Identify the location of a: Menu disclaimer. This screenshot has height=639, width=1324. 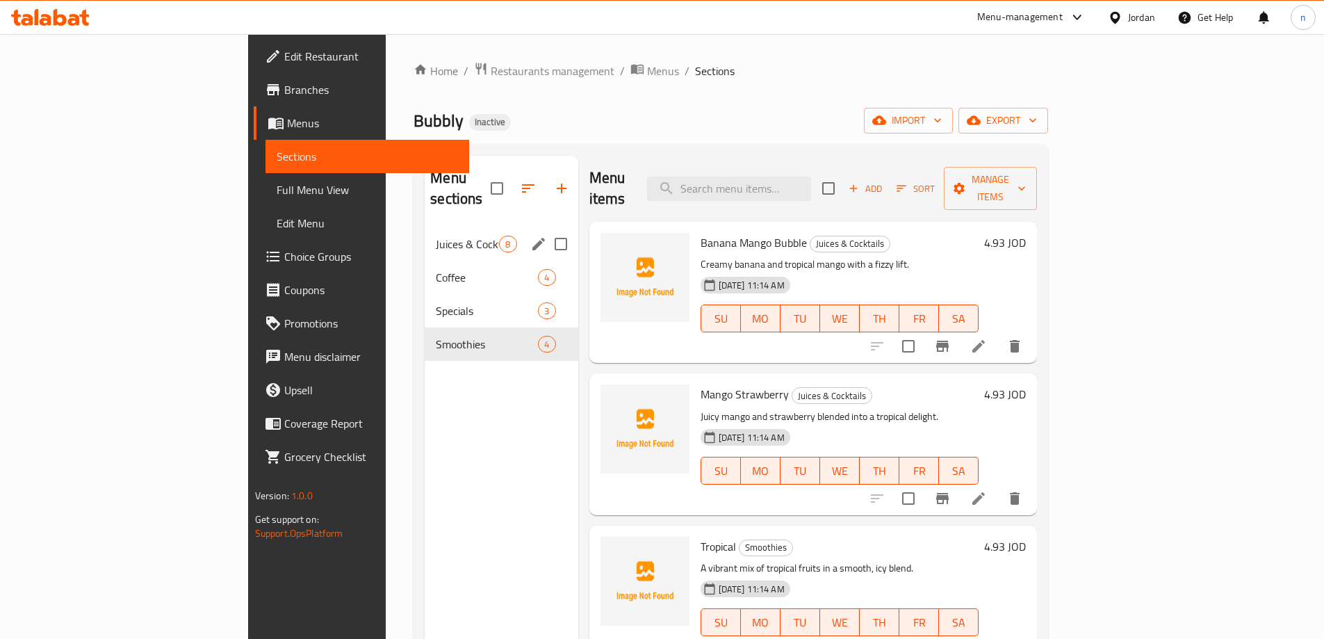
(362, 357).